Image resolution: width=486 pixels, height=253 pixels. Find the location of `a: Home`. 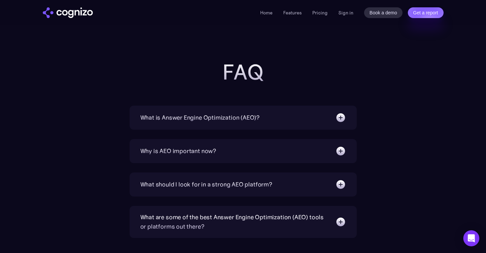

a: Home is located at coordinates (266, 13).